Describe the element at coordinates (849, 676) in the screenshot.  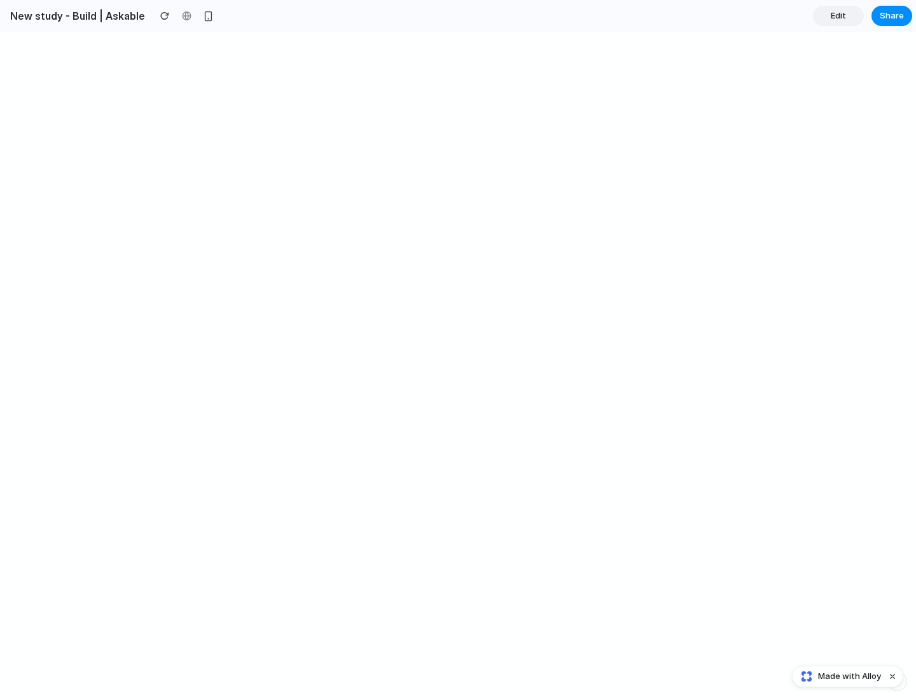
I see `span: Made with Alloy` at that location.